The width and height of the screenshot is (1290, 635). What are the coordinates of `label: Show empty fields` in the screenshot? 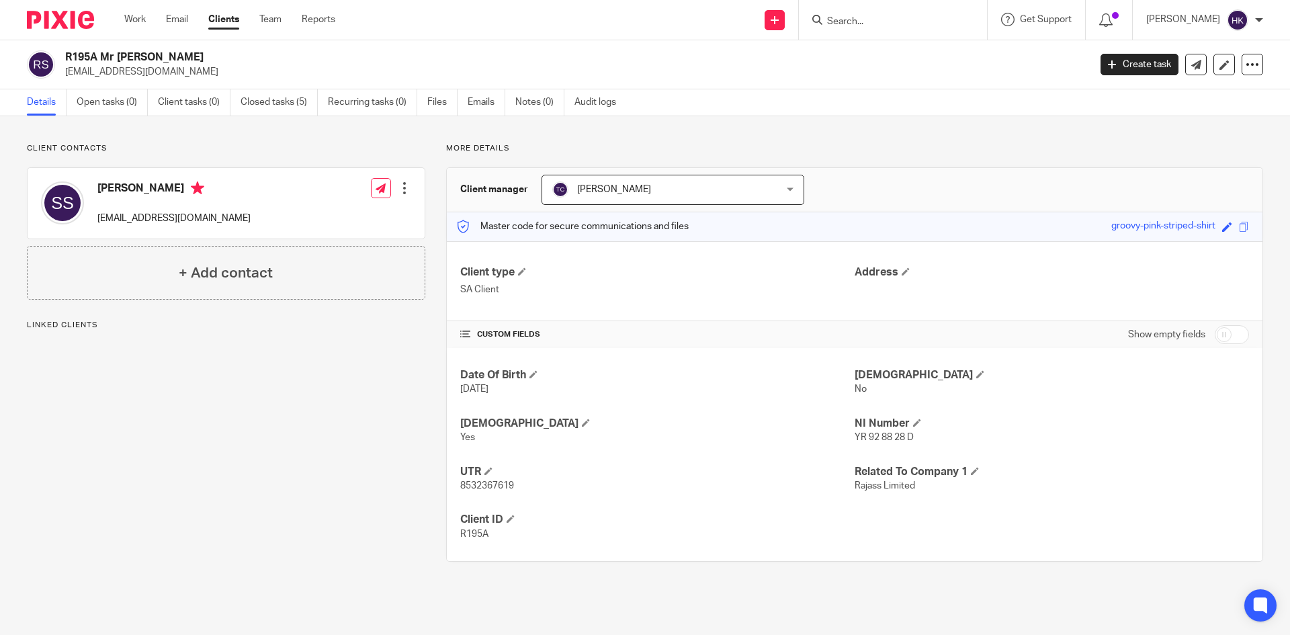 It's located at (1166, 335).